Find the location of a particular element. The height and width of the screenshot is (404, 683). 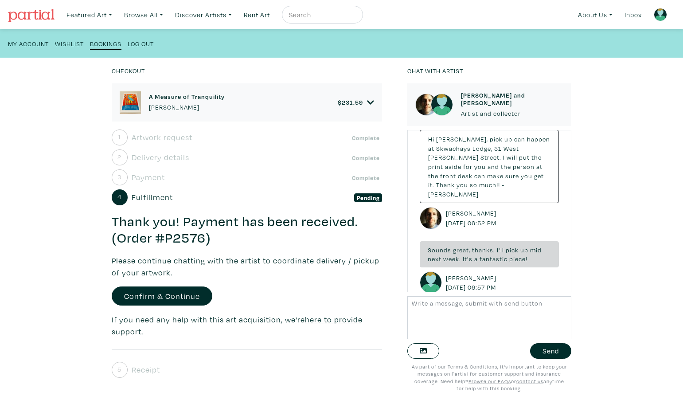

span: happen is located at coordinates (539, 139).